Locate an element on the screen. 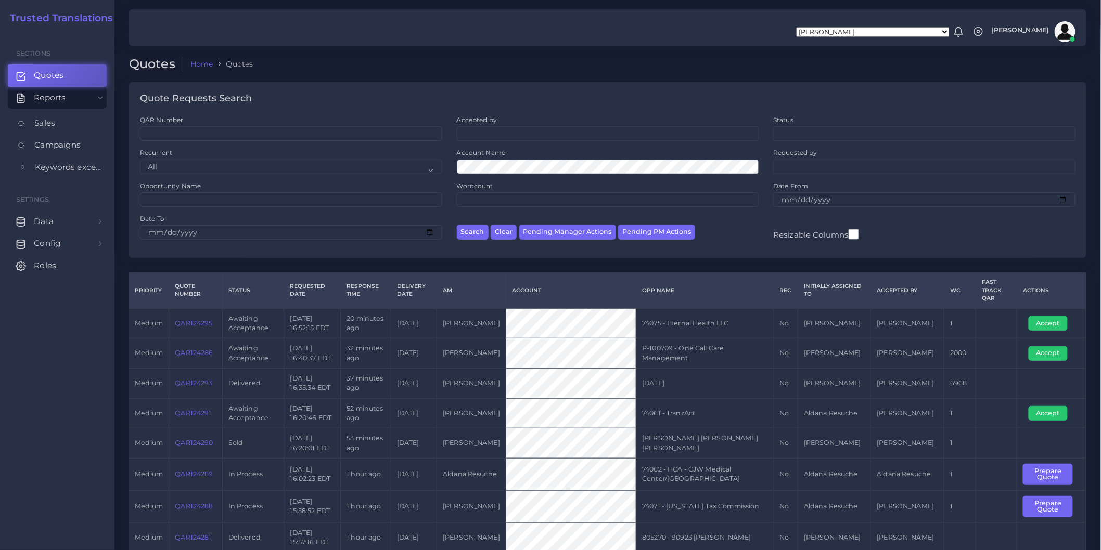  td: P-100709 - One Call Care Management is located at coordinates (705, 354).